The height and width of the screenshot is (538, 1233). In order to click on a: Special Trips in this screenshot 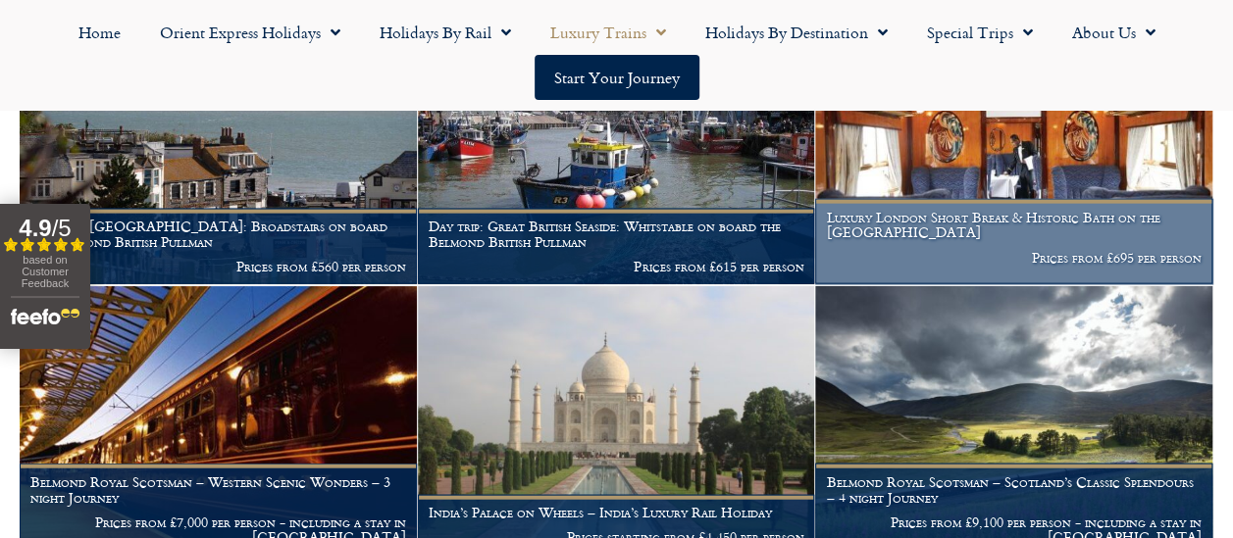, I will do `click(980, 32)`.